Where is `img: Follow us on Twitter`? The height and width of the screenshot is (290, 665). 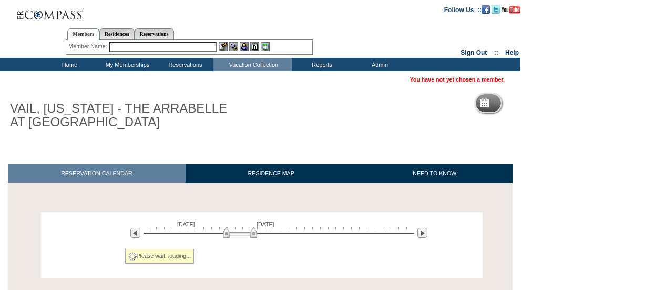
img: Follow us on Twitter is located at coordinates (496, 9).